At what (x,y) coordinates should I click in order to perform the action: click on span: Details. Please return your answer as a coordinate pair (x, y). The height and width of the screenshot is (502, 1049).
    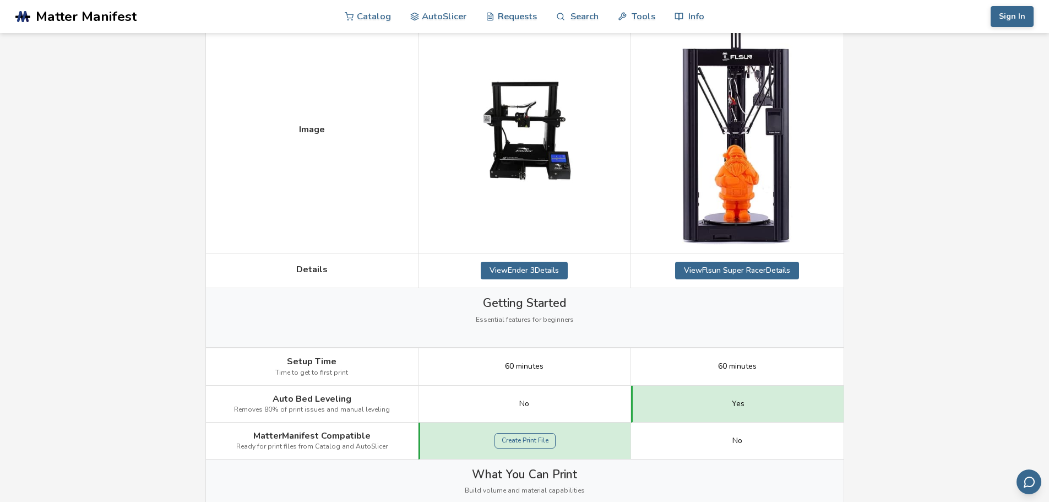
    Looking at the image, I should click on (312, 269).